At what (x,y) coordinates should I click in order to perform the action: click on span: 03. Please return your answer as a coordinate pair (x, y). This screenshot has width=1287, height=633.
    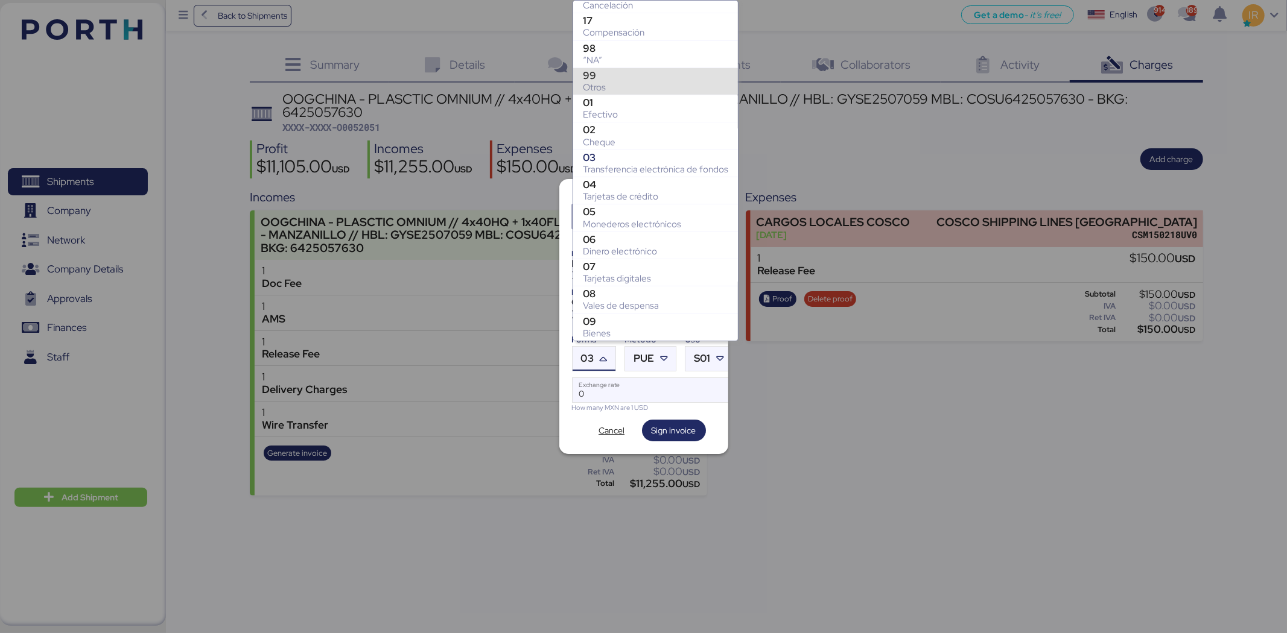
    Looking at the image, I should click on (587, 358).